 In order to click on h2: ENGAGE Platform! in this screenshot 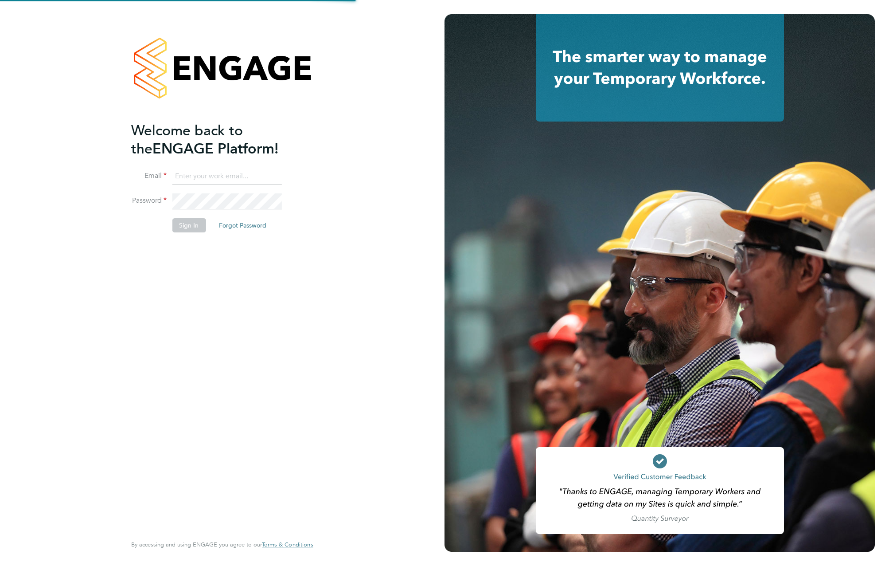, I will do `click(218, 140)`.